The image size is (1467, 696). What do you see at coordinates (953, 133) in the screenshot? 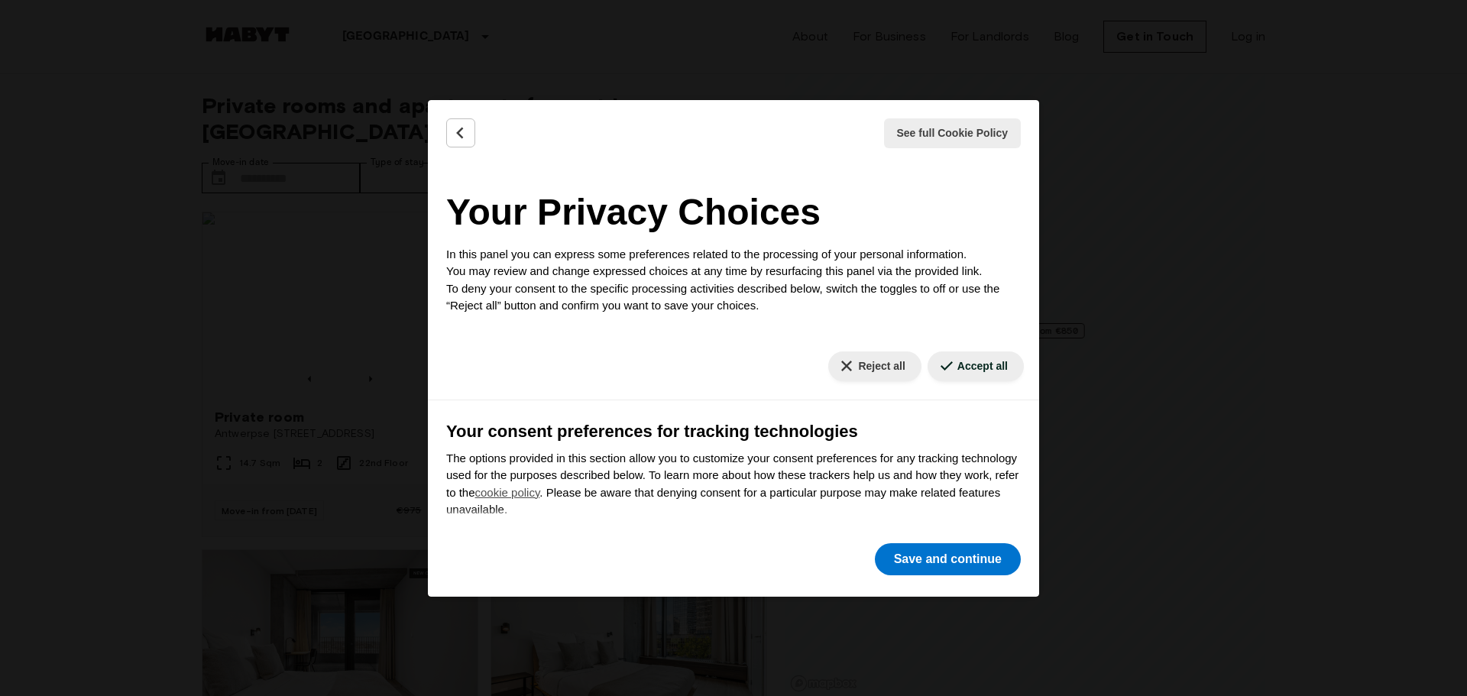
I see `button: See full Cookie Policy` at bounding box center [953, 133].